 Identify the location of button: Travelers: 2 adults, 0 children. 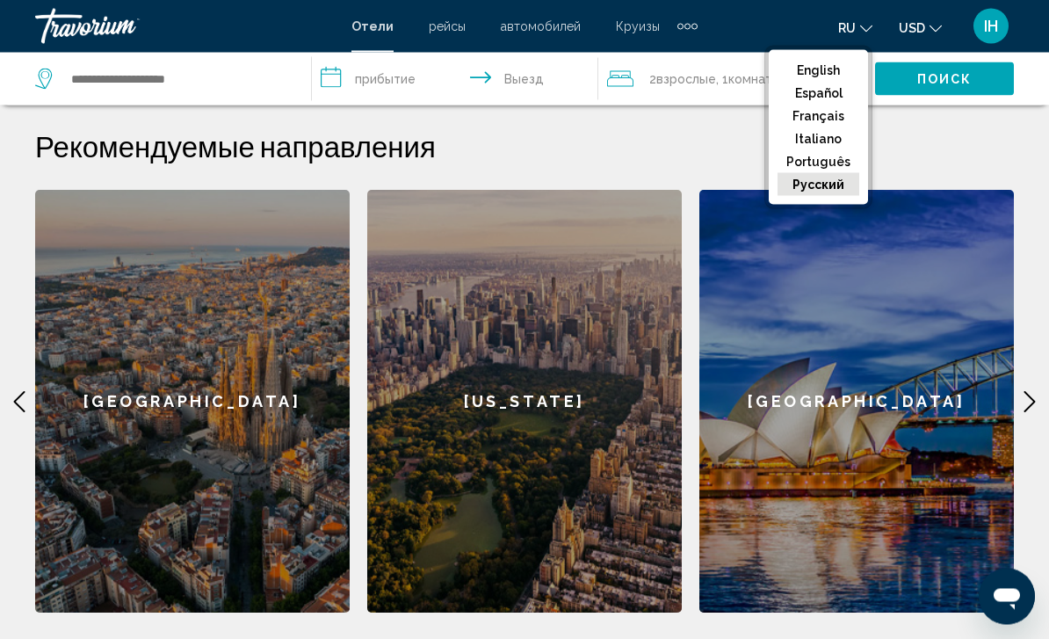
(736, 79).